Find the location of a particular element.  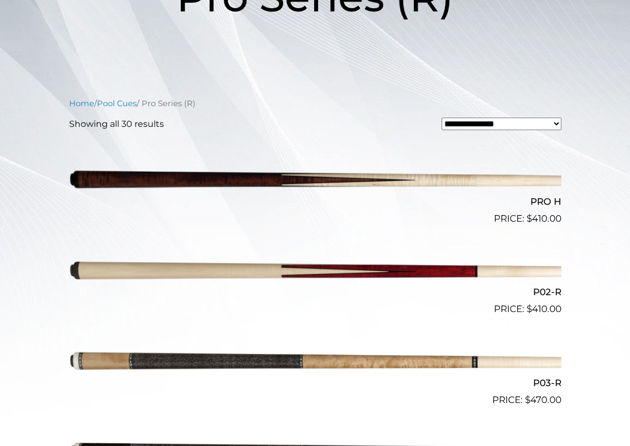

a: Home is located at coordinates (82, 104).